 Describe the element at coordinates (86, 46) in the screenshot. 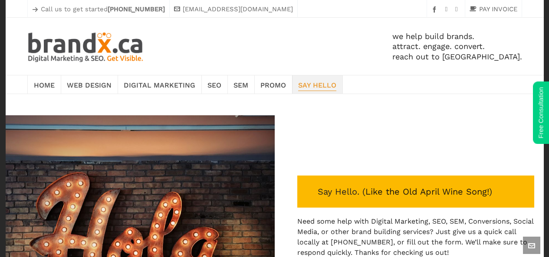

I see `img: Edmonton SEO. SEM. Web Design. Print. Brandx Digital Marketing & SEO` at that location.